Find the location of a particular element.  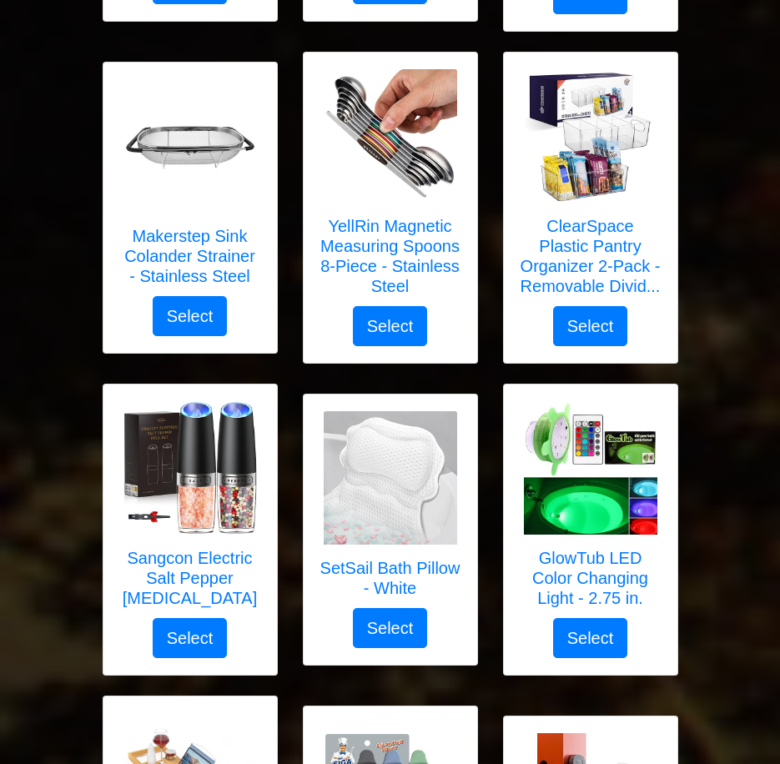

h5: Makerstep Sink Colander Strainer - Stainless Steel is located at coordinates (190, 256).